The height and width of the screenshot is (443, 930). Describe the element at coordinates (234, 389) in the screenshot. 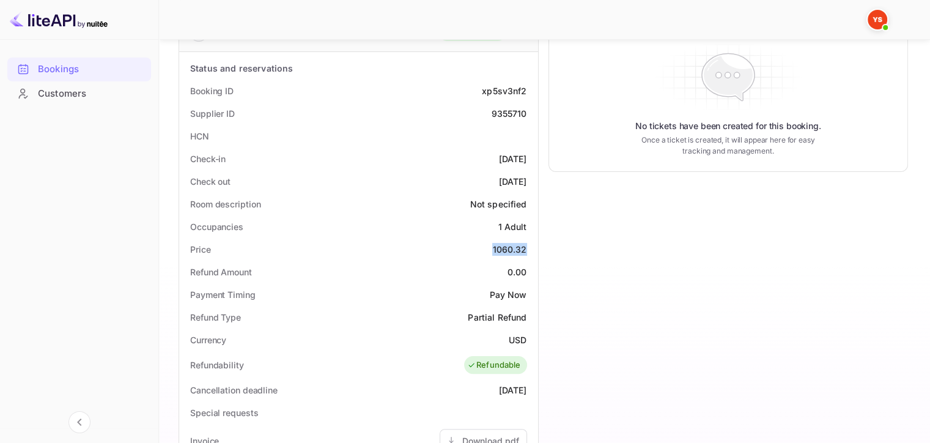

I see `div: Cancellation deadline` at that location.